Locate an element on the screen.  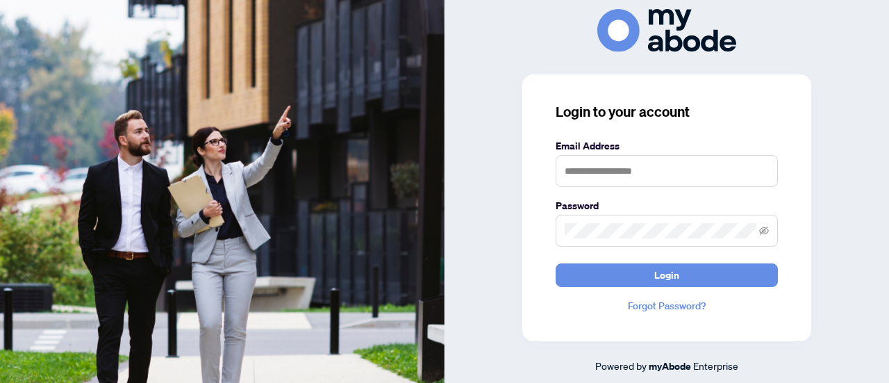
label: Email Address is located at coordinates (667, 146).